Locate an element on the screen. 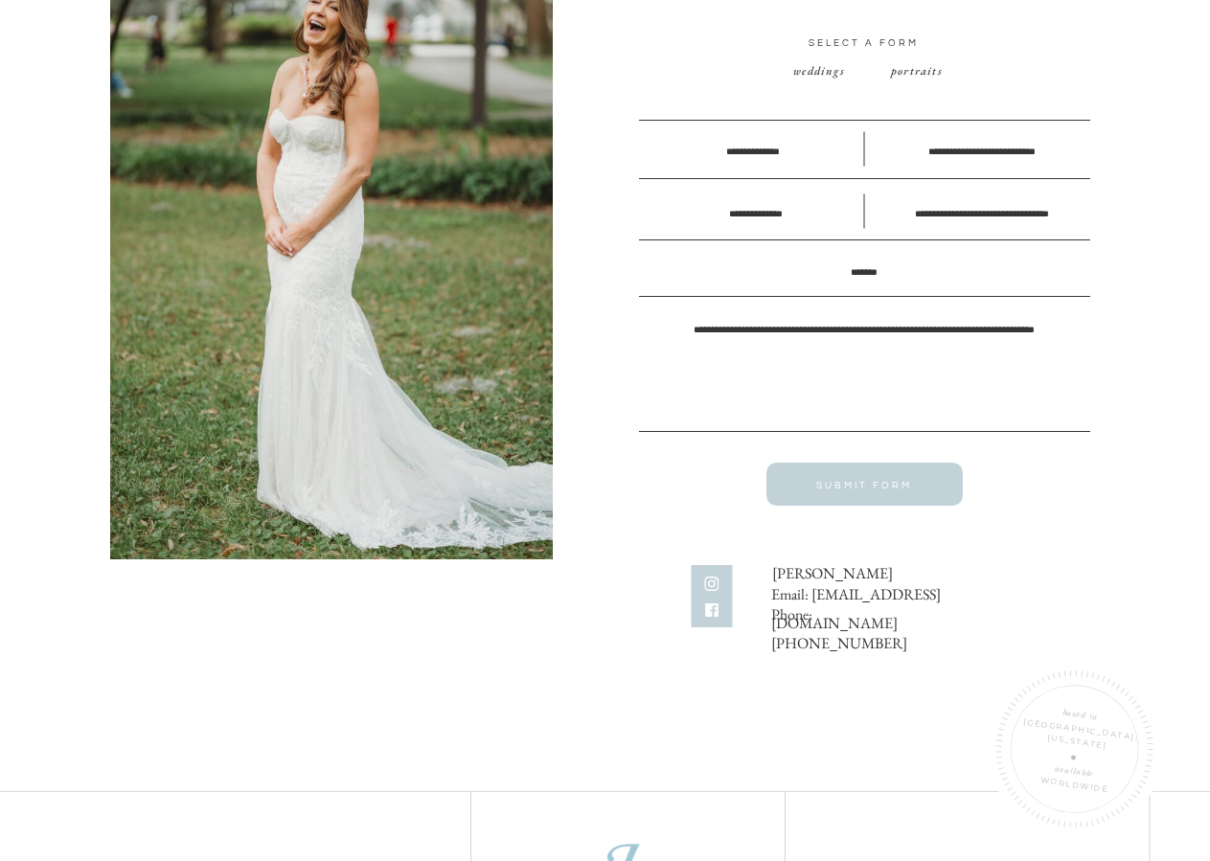 The width and height of the screenshot is (1210, 861). h3: SELECT A FORM is located at coordinates (864, 45).